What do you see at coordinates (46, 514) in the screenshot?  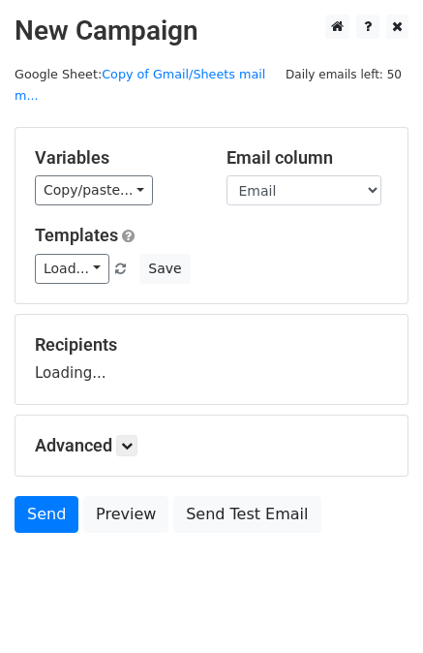 I see `a: Send` at bounding box center [46, 514].